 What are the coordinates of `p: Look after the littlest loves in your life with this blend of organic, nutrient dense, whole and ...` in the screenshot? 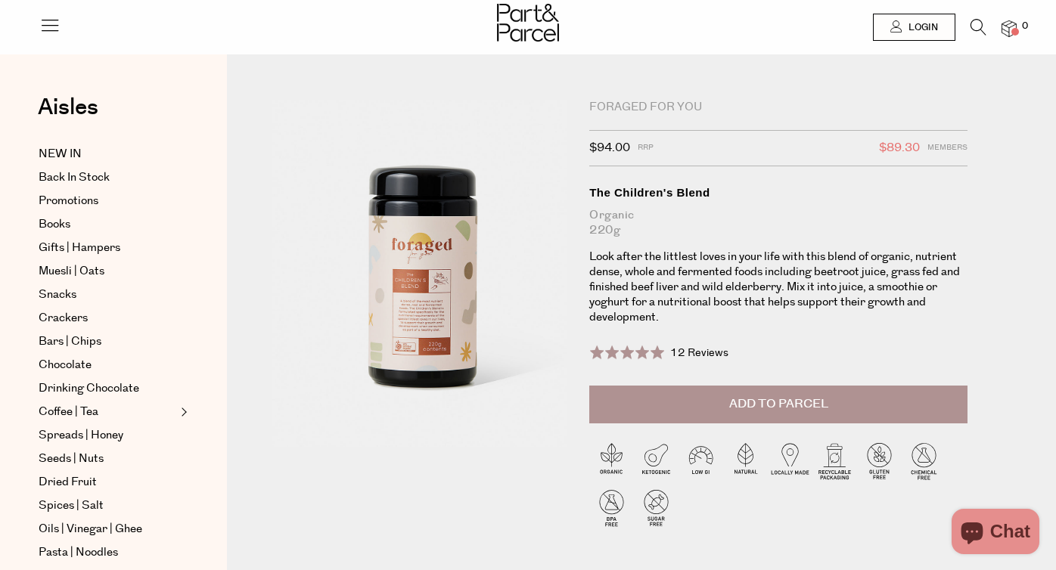 It's located at (778, 287).